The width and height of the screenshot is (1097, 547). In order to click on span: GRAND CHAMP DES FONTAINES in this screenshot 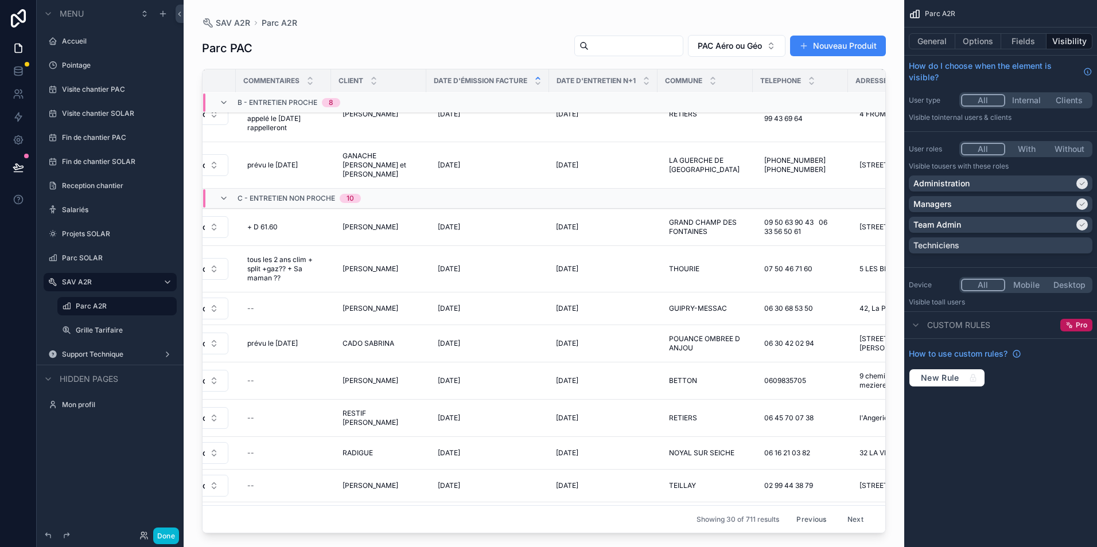, I will do `click(705, 227)`.